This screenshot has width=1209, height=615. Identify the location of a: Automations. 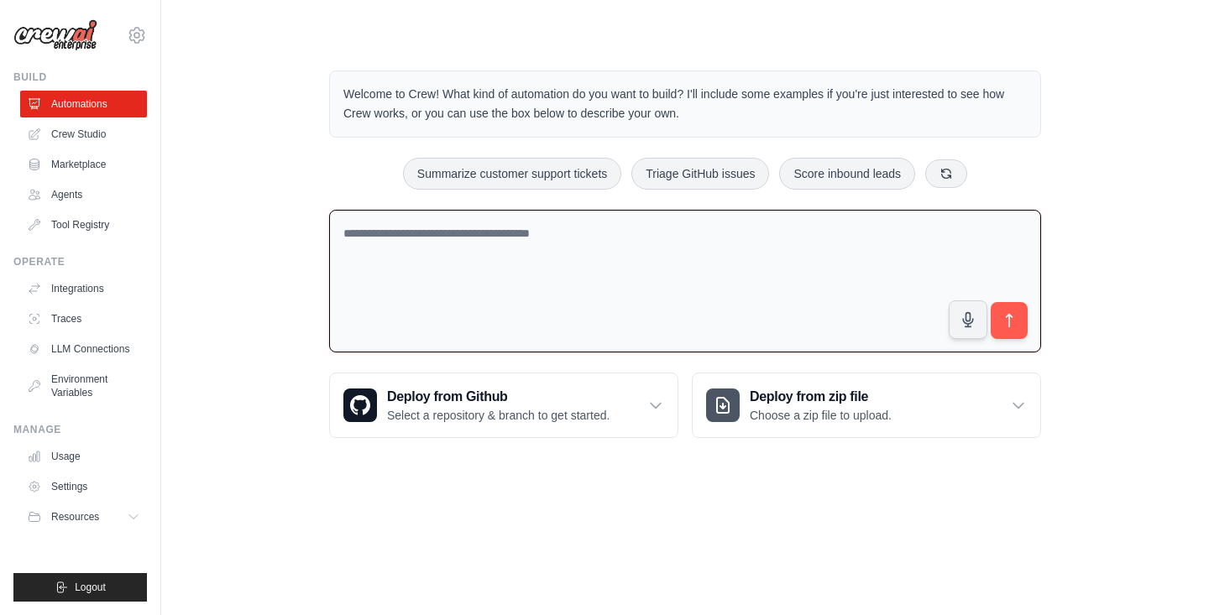
(83, 104).